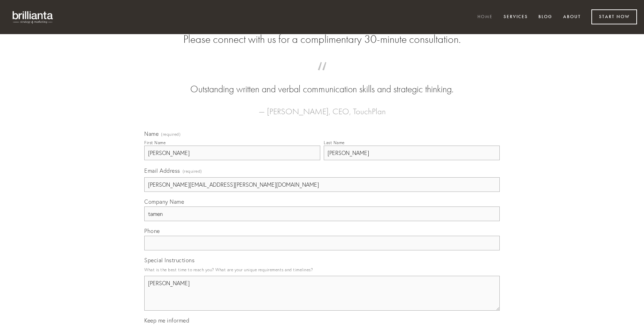 The image size is (644, 327). What do you see at coordinates (546, 17) in the screenshot?
I see `a: Blog` at bounding box center [546, 17].